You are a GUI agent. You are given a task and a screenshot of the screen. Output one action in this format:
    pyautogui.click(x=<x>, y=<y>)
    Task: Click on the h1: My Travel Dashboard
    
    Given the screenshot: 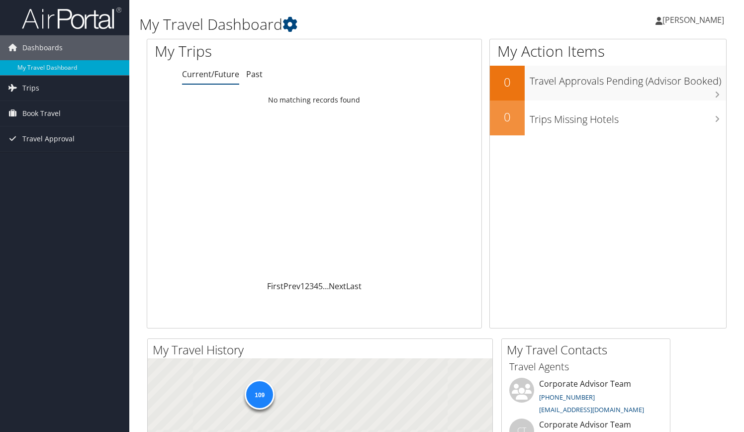 What is the action you would take?
    pyautogui.click(x=337, y=24)
    